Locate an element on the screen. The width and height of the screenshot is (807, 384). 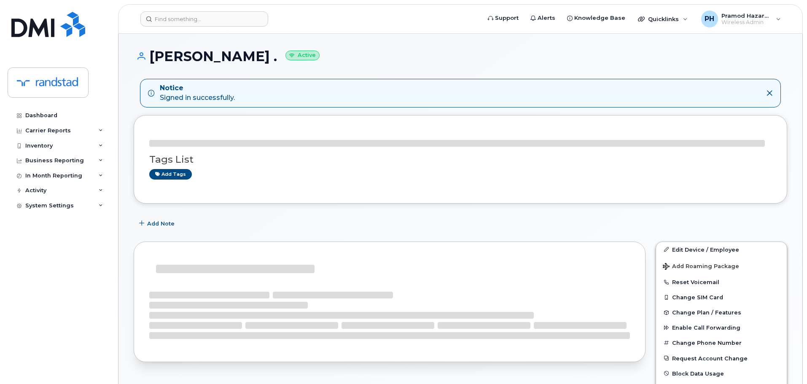
button: Change Phone Number is located at coordinates (721, 343).